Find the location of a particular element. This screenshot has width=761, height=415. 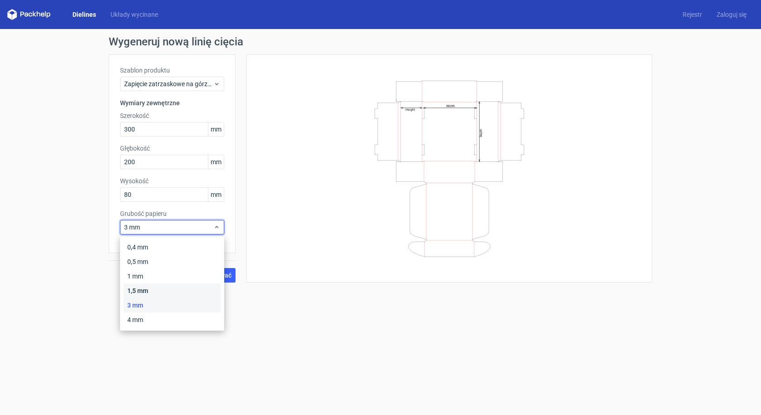

font: 0,4 mm is located at coordinates (138, 247).